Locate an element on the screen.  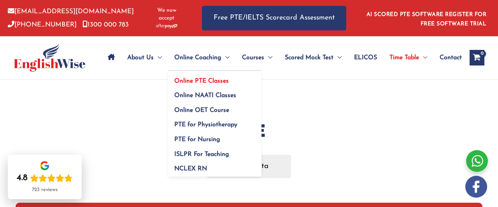
aside: Header Widget 1 is located at coordinates (426, 18).